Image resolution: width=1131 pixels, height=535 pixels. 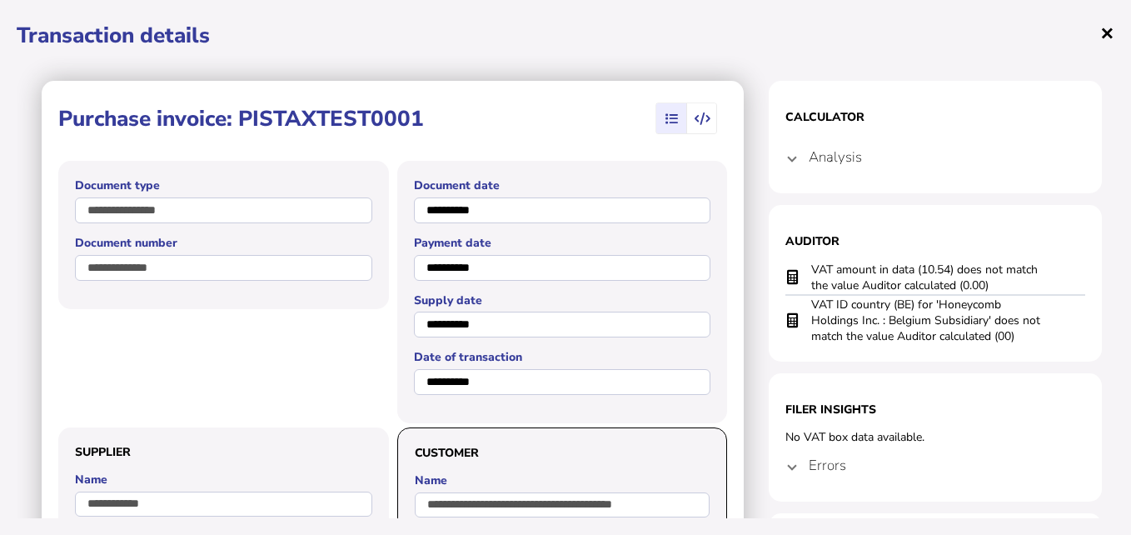 I want to click on h3: Customer, so click(x=562, y=452).